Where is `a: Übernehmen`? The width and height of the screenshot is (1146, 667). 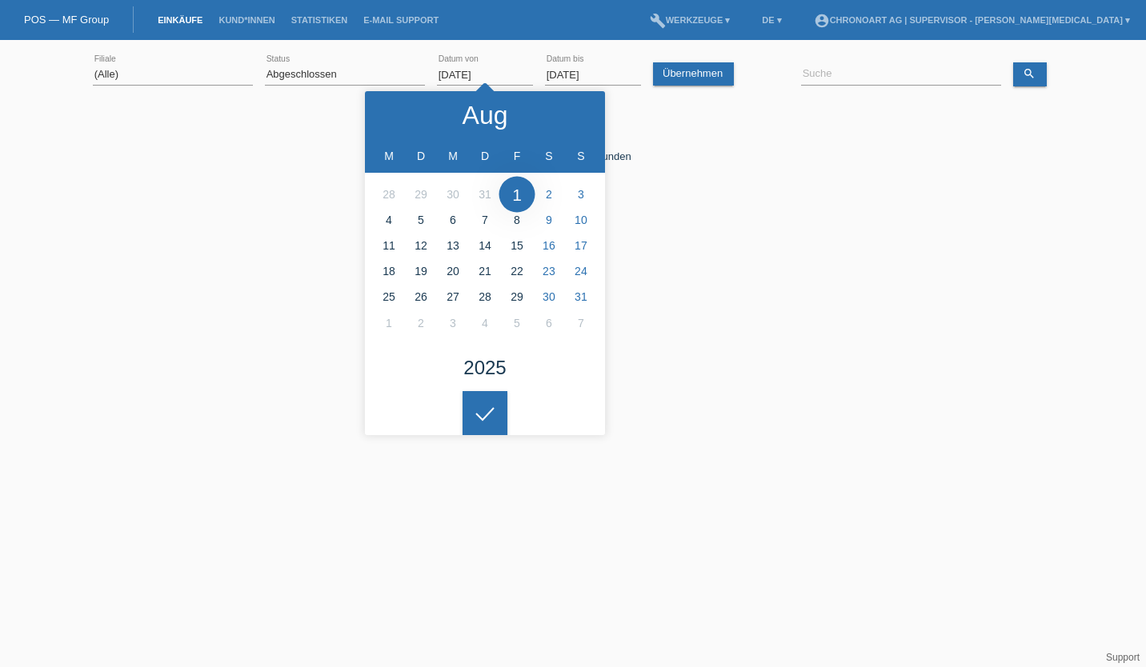 a: Übernehmen is located at coordinates (693, 74).